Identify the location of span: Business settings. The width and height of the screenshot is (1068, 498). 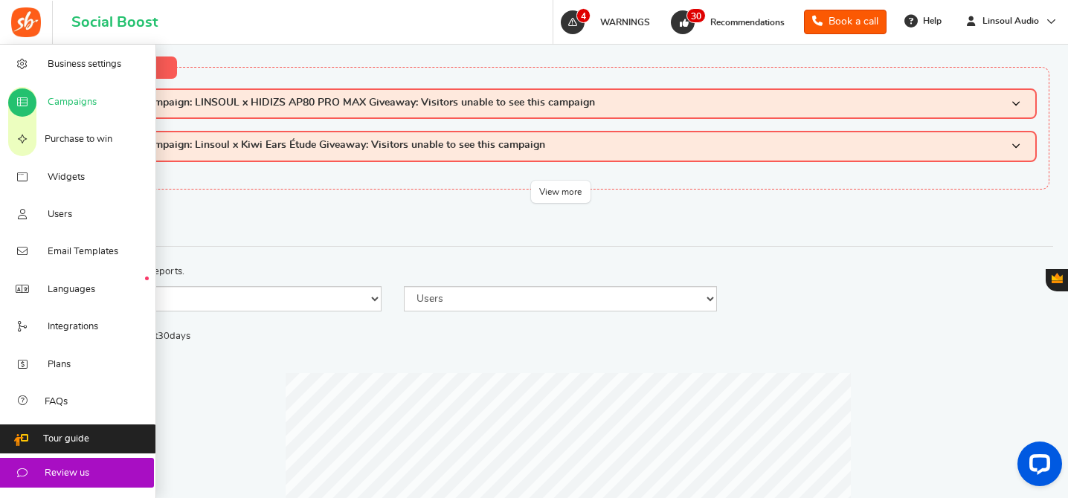
(84, 65).